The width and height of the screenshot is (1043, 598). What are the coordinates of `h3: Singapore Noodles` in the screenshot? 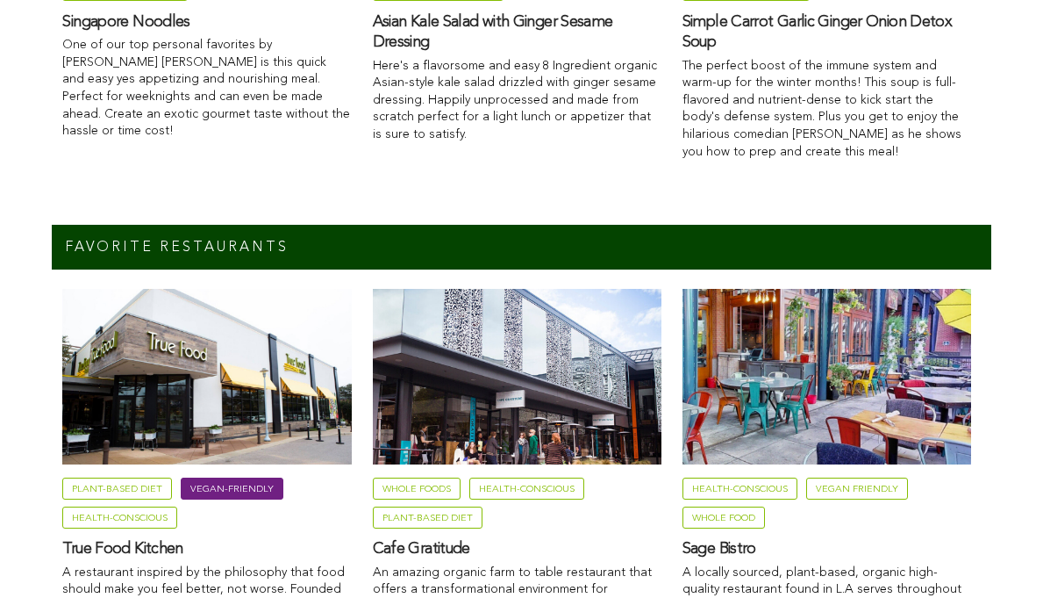 It's located at (206, 22).